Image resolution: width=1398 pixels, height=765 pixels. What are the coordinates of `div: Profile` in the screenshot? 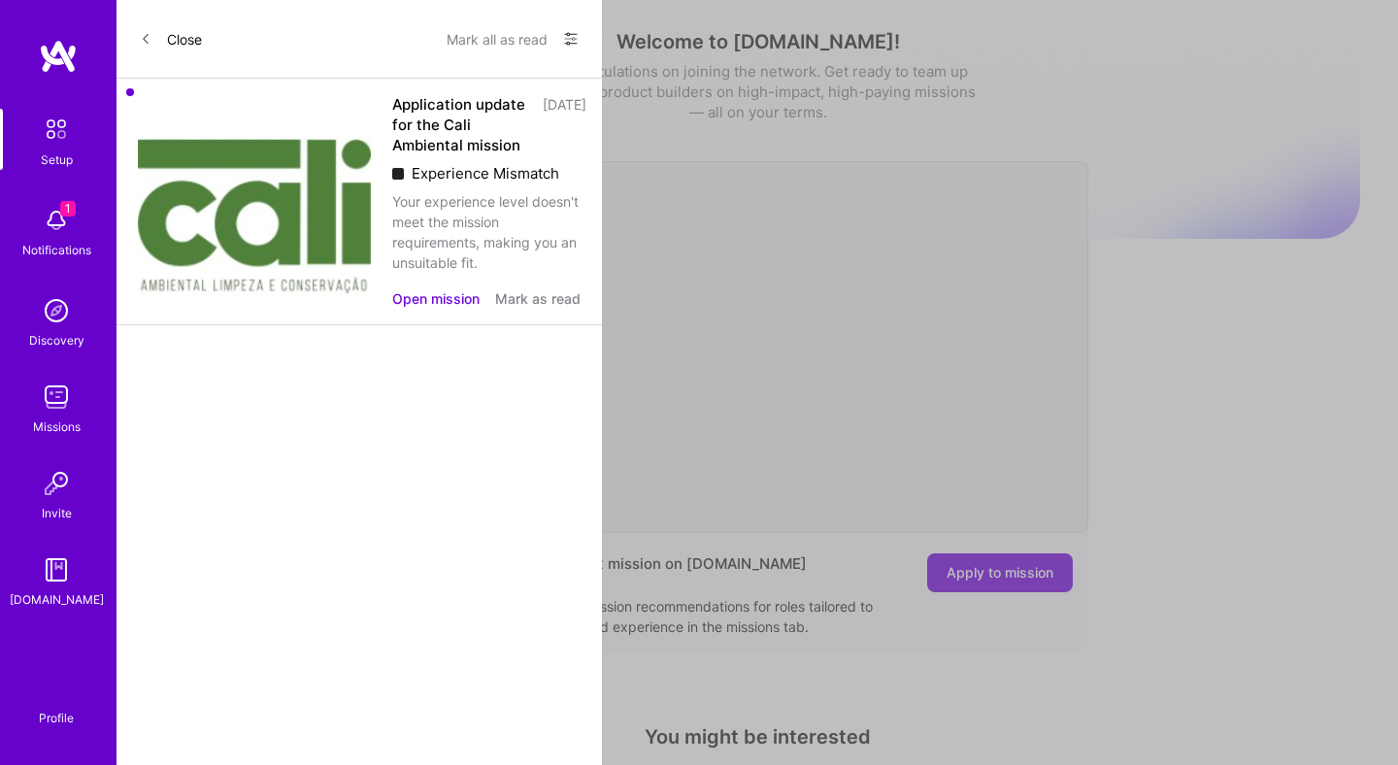 It's located at (56, 717).